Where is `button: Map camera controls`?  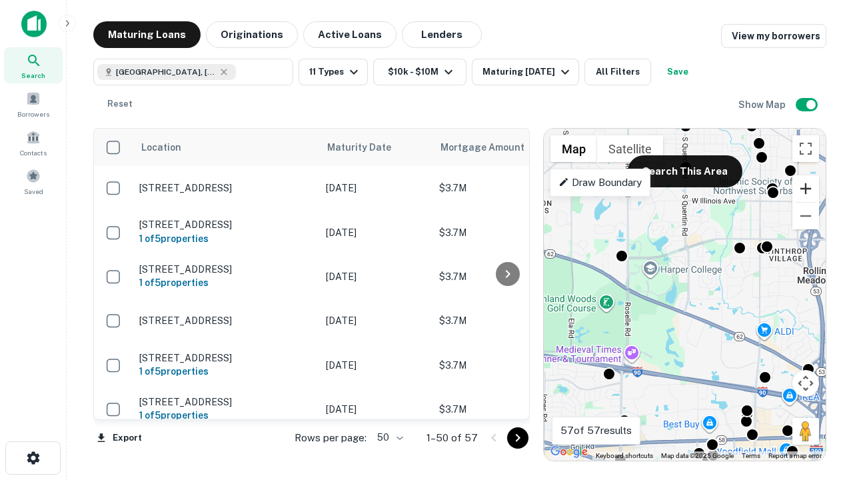
button: Map camera controls is located at coordinates (806, 383).